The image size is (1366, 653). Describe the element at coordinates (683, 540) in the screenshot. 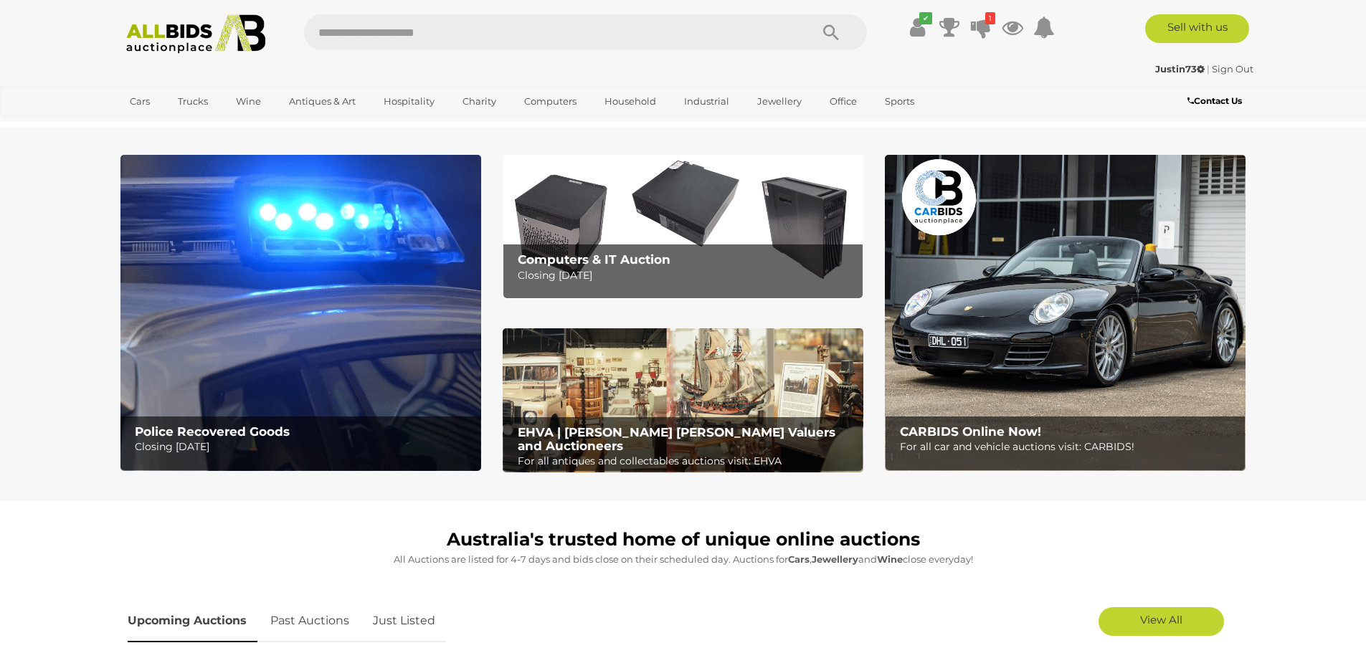

I see `h1: Australia's trusted home of unique online auctions` at that location.